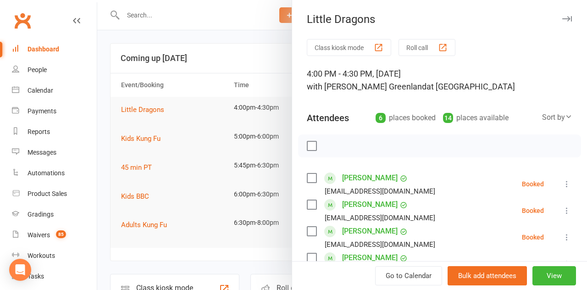 This screenshot has width=587, height=290. What do you see at coordinates (61, 234) in the screenshot?
I see `span: 85` at bounding box center [61, 234].